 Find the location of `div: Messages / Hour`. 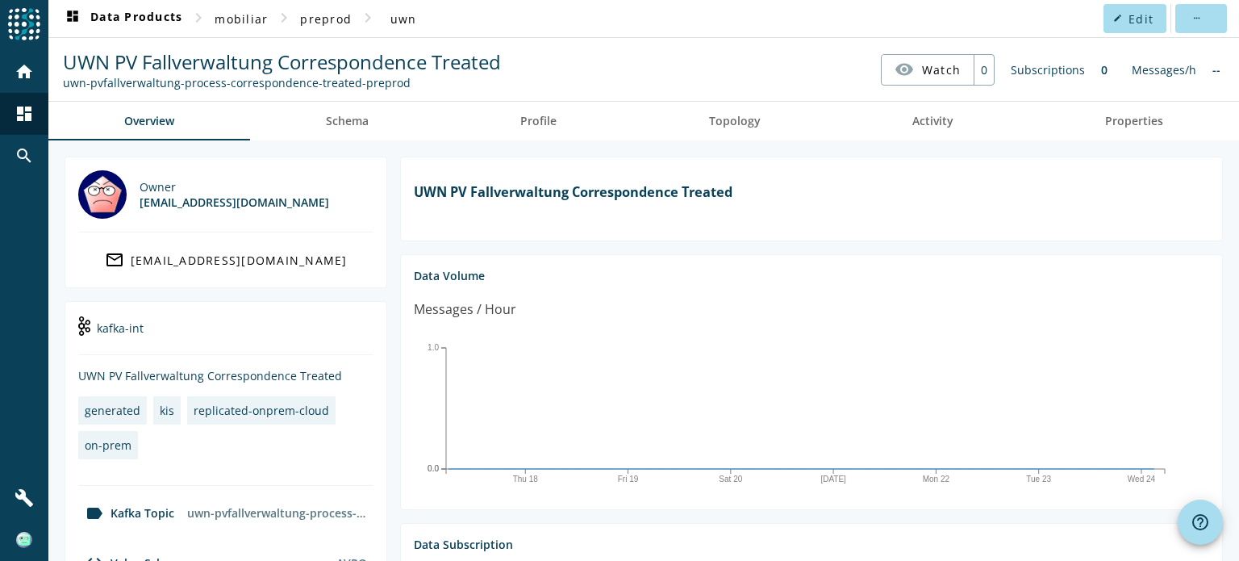

div: Messages / Hour is located at coordinates (465, 309).